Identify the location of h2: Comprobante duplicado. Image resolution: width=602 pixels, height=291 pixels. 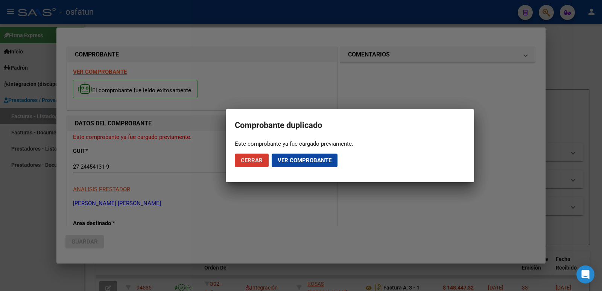
(350, 125).